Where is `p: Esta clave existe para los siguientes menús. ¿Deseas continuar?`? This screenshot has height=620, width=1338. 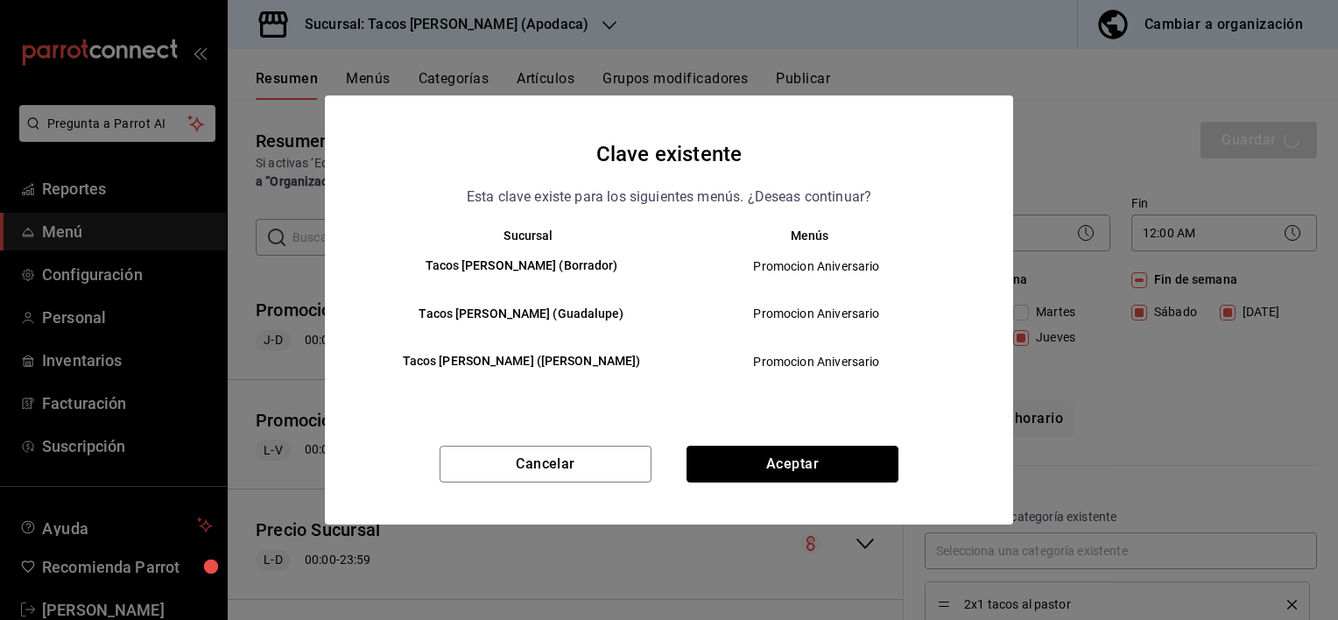 p: Esta clave existe para los siguientes menús. ¿Deseas continuar? is located at coordinates (669, 197).